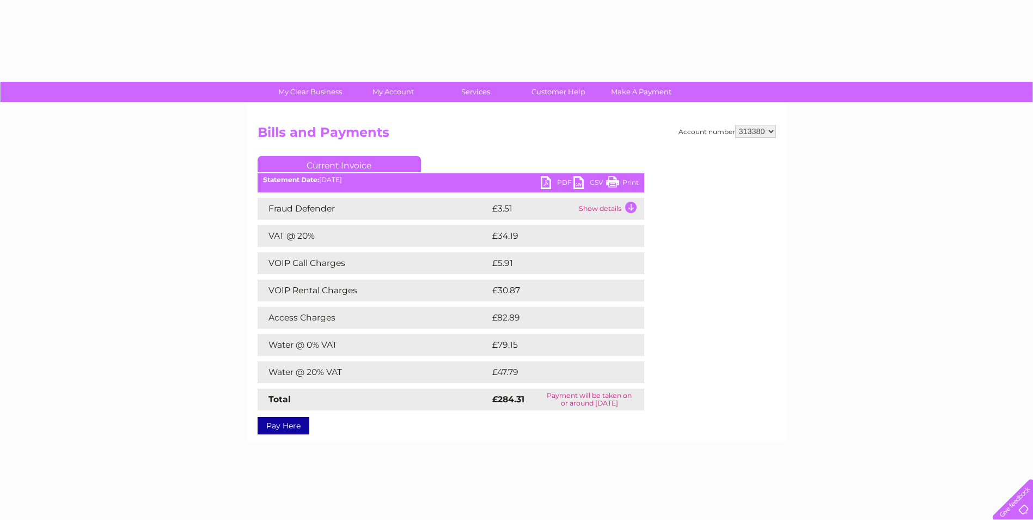 The width and height of the screenshot is (1033, 520). What do you see at coordinates (374, 263) in the screenshot?
I see `td: VOIP Call Charges` at bounding box center [374, 263].